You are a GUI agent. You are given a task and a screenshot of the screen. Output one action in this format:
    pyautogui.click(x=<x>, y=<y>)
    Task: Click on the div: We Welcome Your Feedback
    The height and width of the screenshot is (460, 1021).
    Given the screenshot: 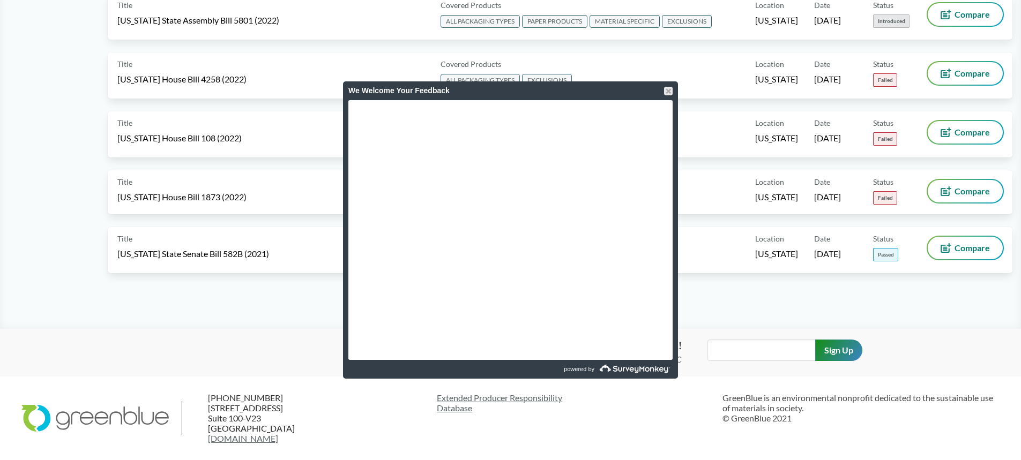 What is the action you would take?
    pyautogui.click(x=510, y=91)
    